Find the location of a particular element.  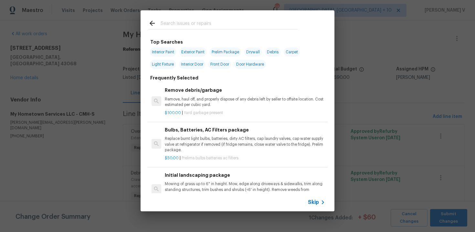

span: Door Hardware is located at coordinates (250, 64).